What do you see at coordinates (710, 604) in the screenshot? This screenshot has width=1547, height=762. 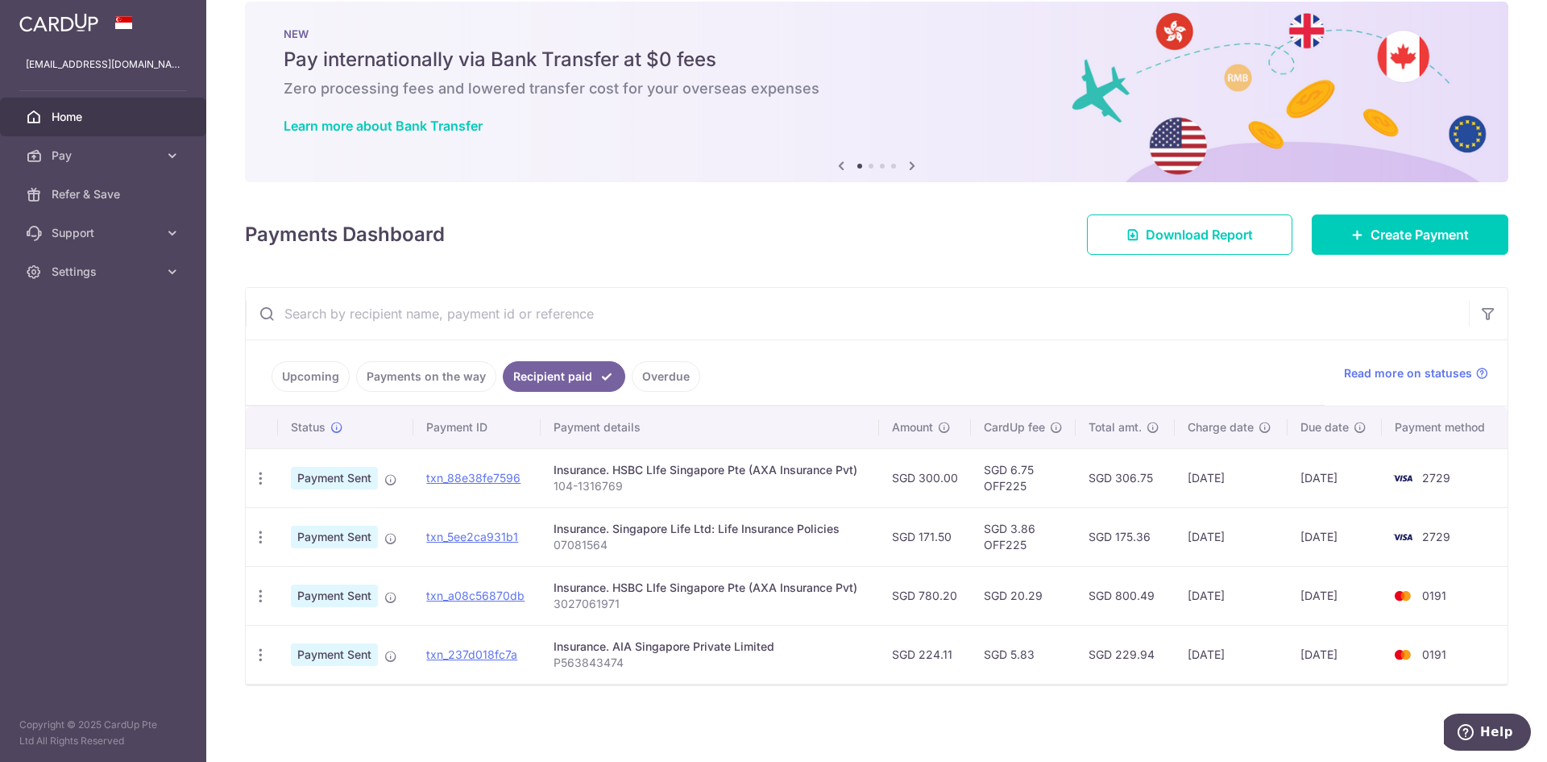 I see `p: 3027061971` at bounding box center [710, 604].